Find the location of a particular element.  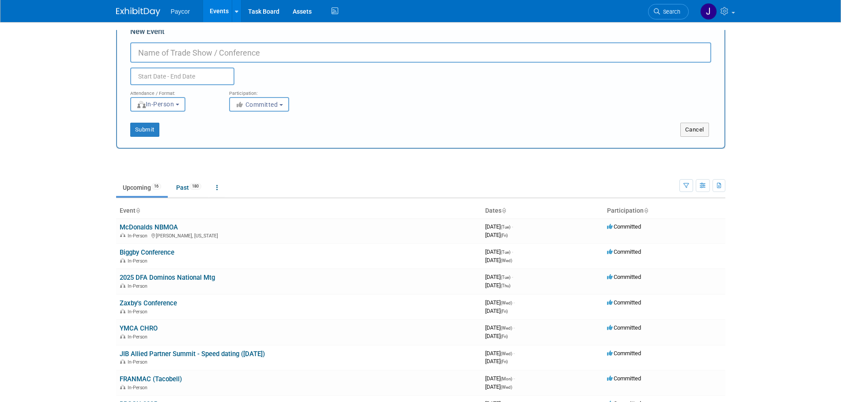

span: Search is located at coordinates (670, 11).